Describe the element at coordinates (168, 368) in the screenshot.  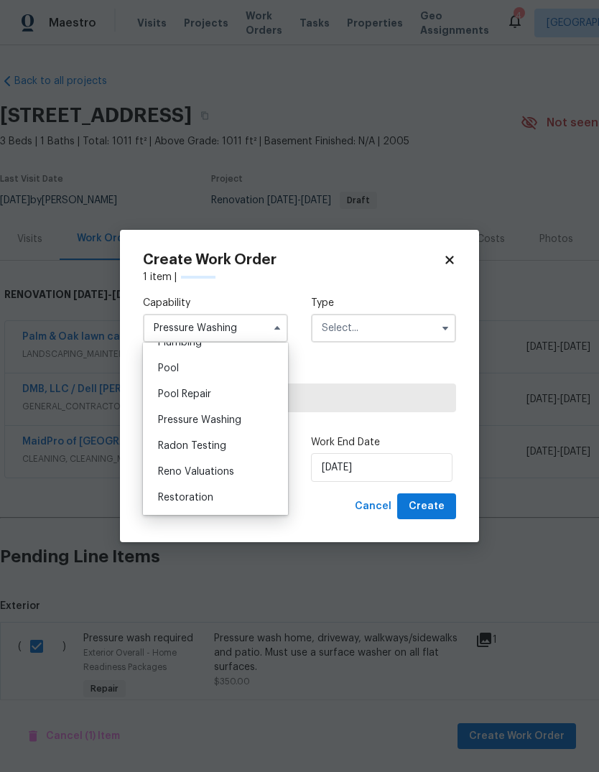
I see `span: Pool` at that location.